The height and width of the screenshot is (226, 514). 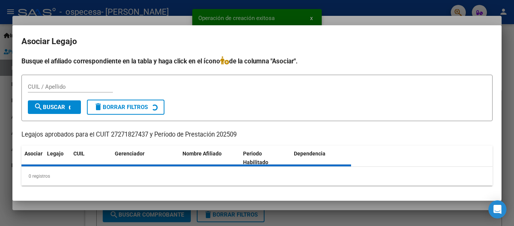 What do you see at coordinates (257, 134) in the screenshot?
I see `p: Legajos aprobados para el CUIT 27271827437 y Período de Prestación 202509` at bounding box center [257, 134].